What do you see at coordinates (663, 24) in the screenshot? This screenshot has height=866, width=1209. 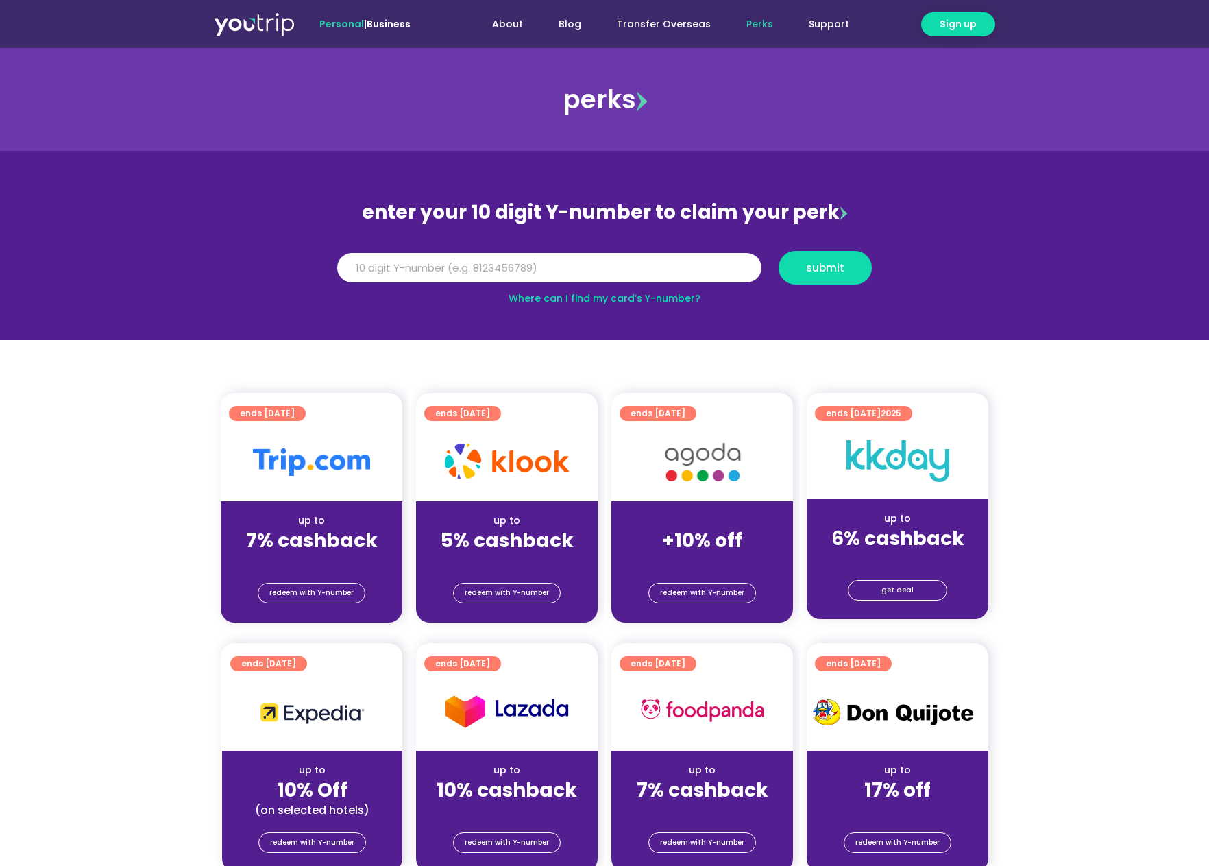 I see `a: Transfer Overseas` at bounding box center [663, 24].